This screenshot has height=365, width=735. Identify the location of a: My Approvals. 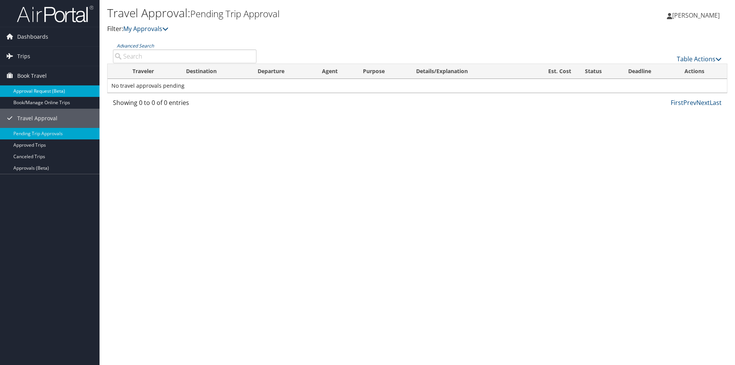
(146, 29).